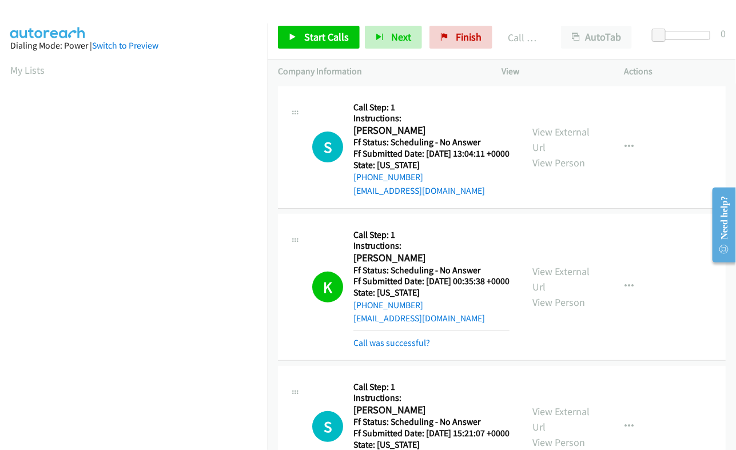 The image size is (736, 450). Describe the element at coordinates (401, 37) in the screenshot. I see `span: Next` at that location.